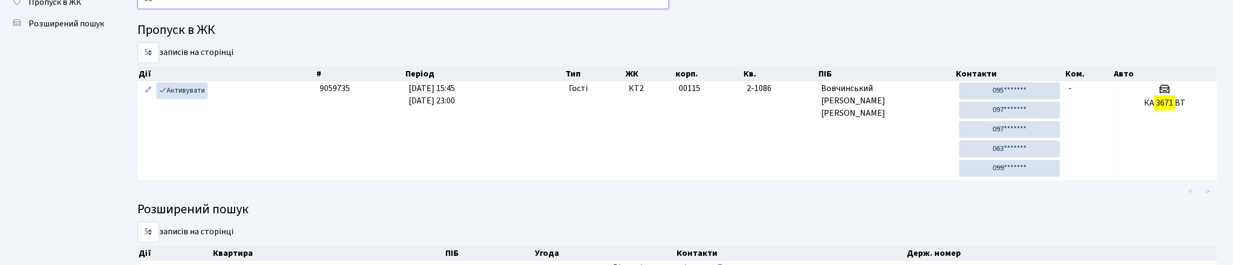  Describe the element at coordinates (328, 253) in the screenshot. I see `th: Квартира` at that location.